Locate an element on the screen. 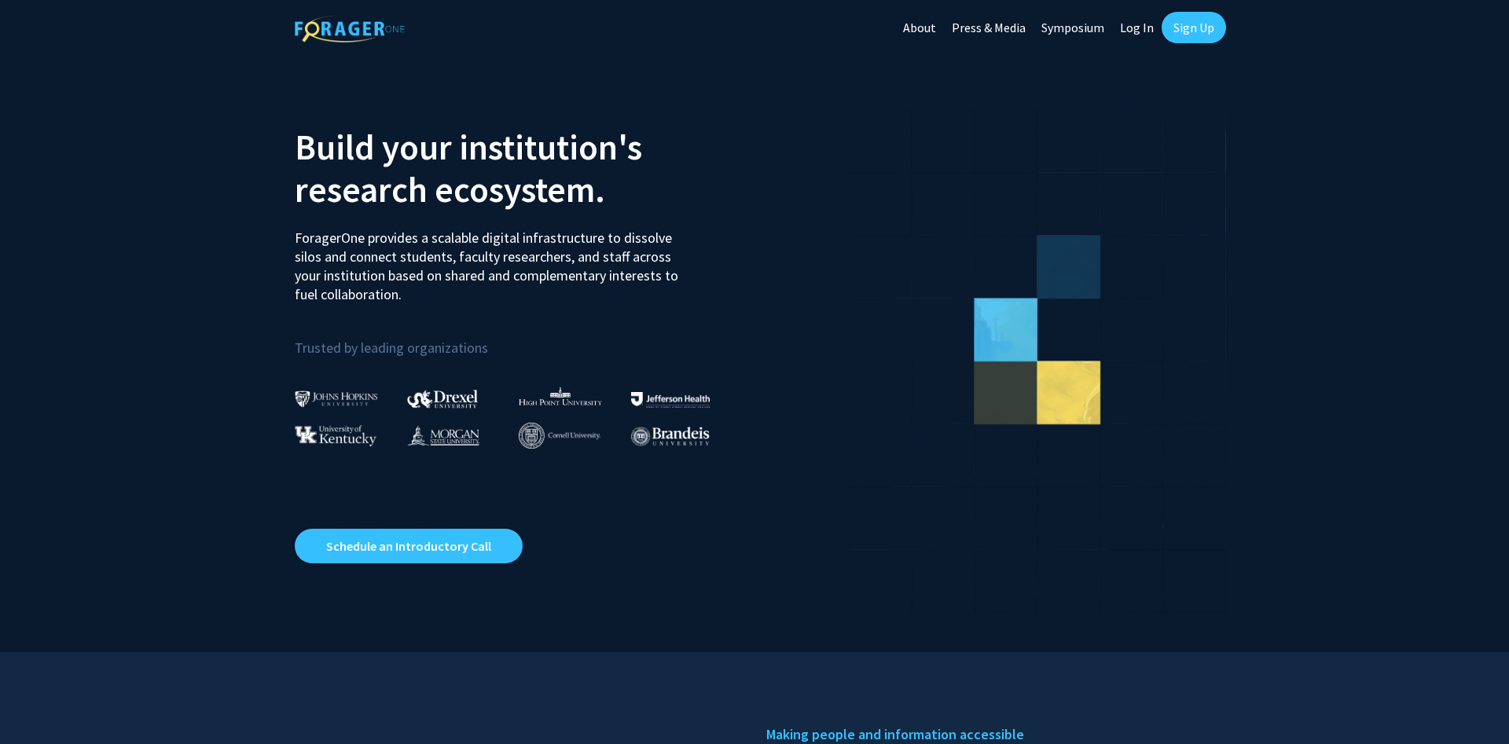 This screenshot has width=1509, height=744. img: Brandeis University is located at coordinates (671, 436).